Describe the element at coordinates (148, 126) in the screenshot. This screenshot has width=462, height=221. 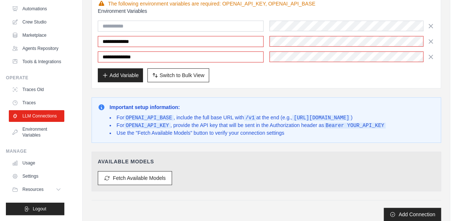
I see `code: OPENAI_API_KEY` at that location.